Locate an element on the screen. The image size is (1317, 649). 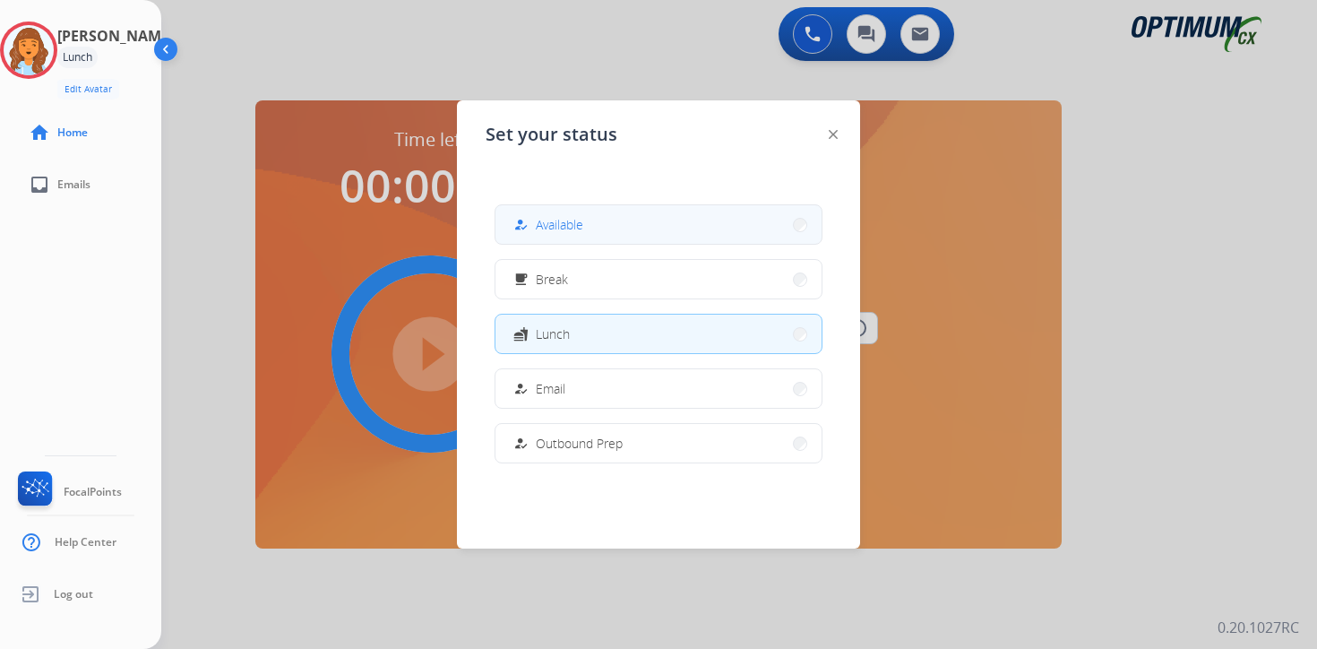
button: Break is located at coordinates (659, 279).